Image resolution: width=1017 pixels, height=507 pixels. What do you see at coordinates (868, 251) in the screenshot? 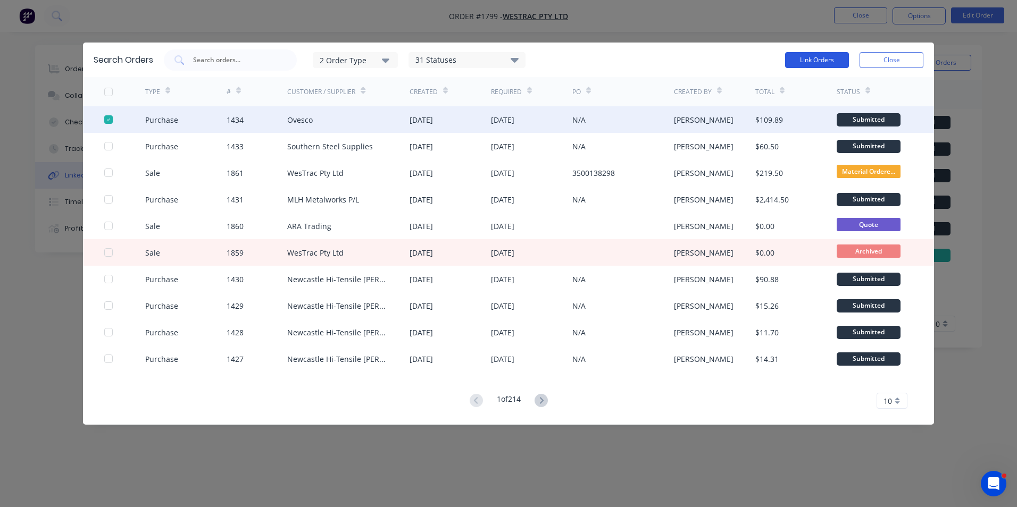
I see `span: Archived` at bounding box center [868, 251].